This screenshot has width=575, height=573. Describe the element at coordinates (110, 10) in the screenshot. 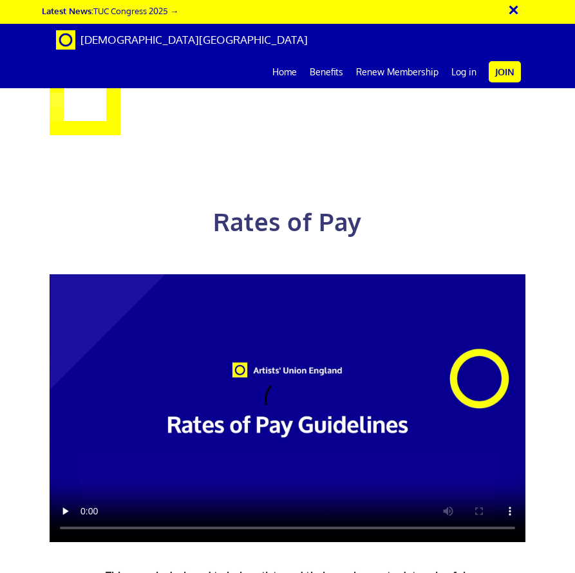

I see `a: Latest News:TUC Congress 2025 →` at that location.